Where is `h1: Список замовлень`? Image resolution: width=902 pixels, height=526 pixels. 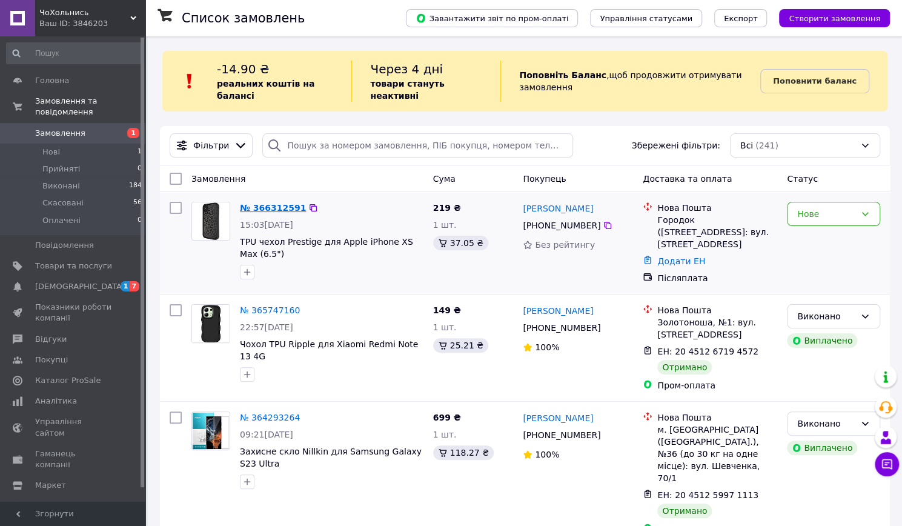
h1: Список замовлень is located at coordinates (243, 18).